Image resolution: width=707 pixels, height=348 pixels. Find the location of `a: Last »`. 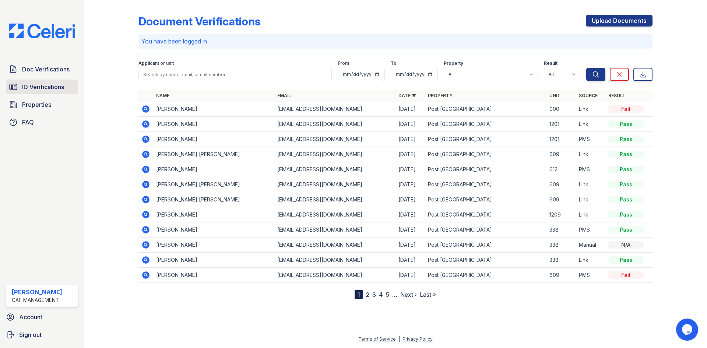

a: Last » is located at coordinates (428, 295).